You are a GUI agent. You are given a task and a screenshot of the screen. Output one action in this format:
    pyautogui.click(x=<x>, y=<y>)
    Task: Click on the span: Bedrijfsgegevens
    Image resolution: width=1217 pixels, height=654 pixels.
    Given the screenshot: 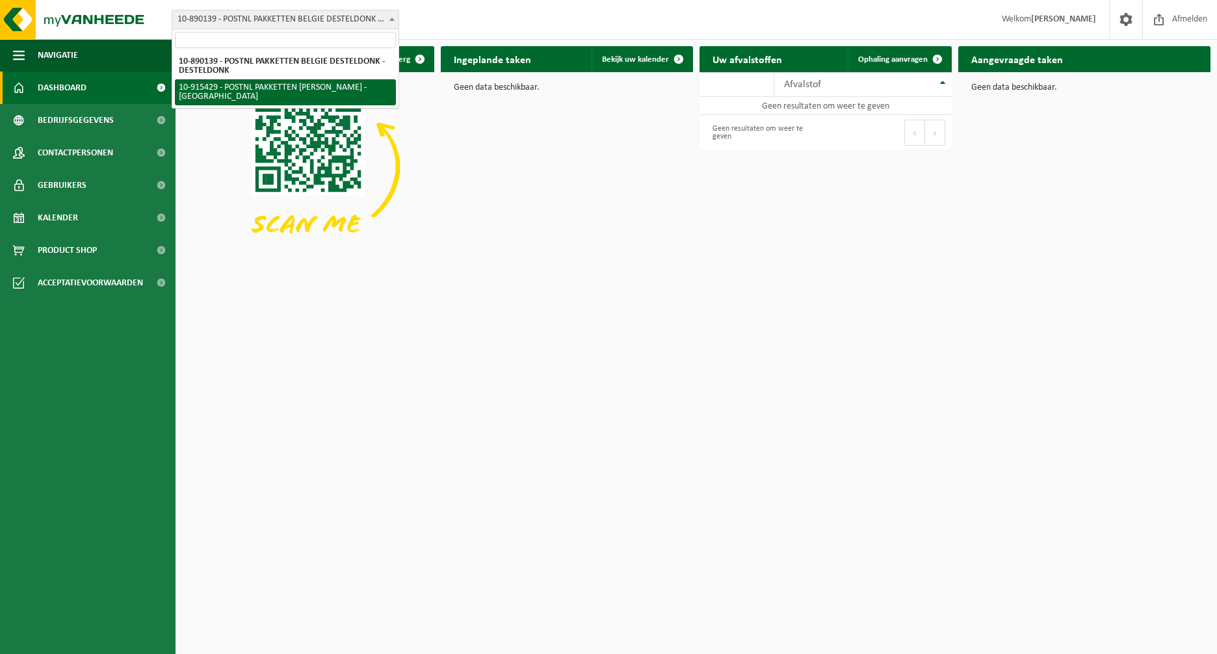 What is the action you would take?
    pyautogui.click(x=75, y=120)
    